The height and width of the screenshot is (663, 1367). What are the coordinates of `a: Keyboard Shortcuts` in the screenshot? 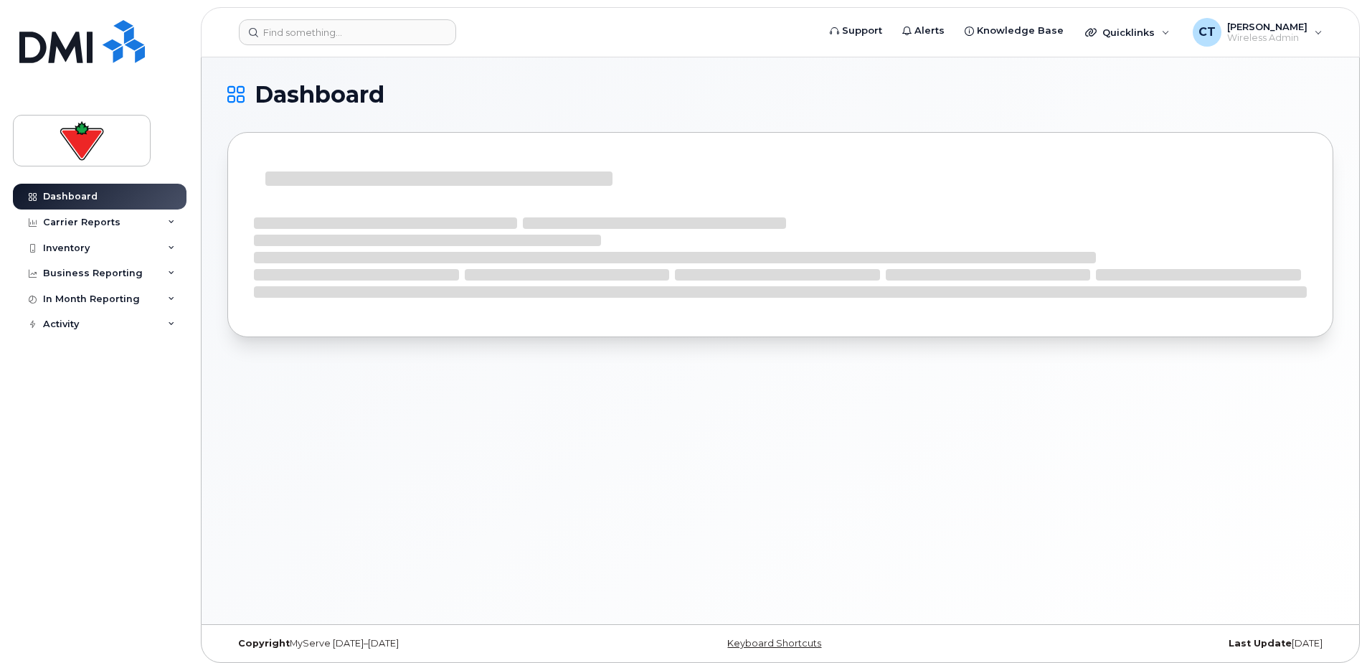 It's located at (774, 643).